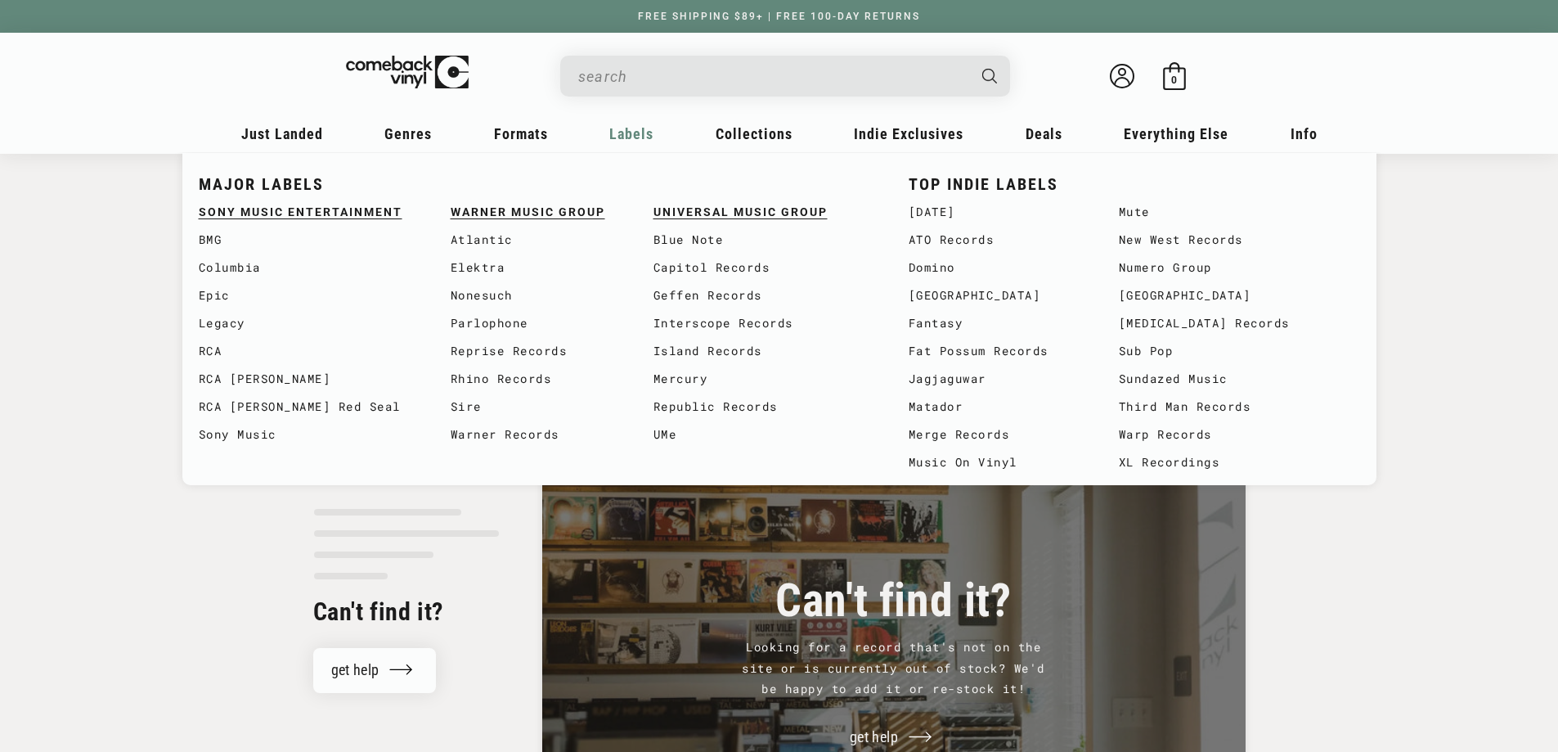  What do you see at coordinates (1239, 212) in the screenshot?
I see `a: Mute` at bounding box center [1239, 212].